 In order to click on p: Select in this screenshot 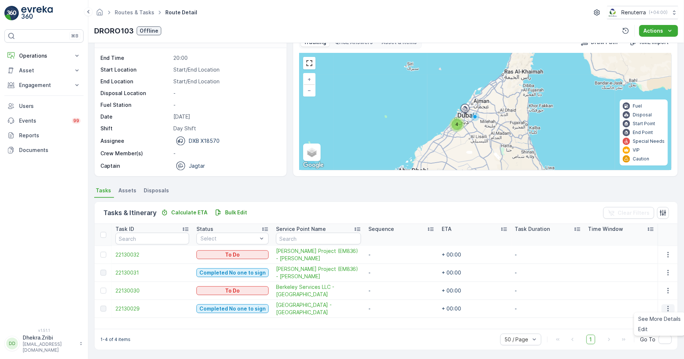, I will do `click(229, 238)`.